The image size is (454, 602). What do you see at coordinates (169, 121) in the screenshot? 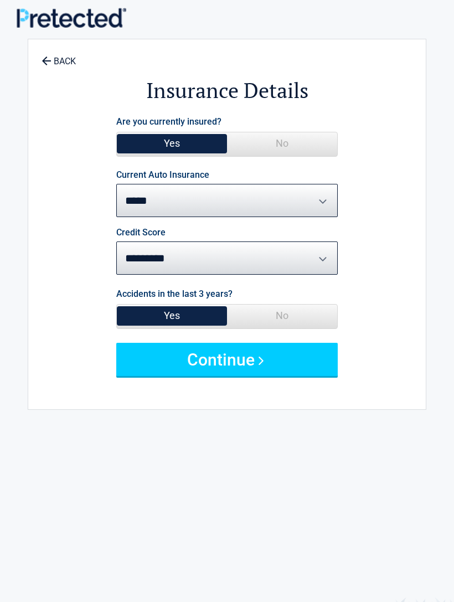
I see `label: Are you currently insured?` at bounding box center [169, 121].